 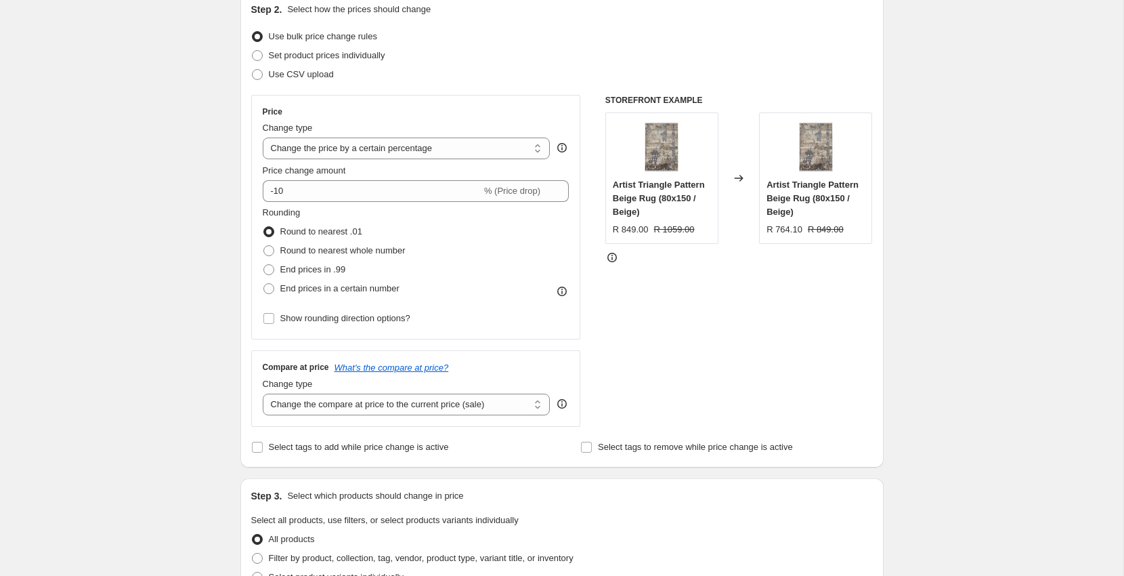 I want to click on span: Filter by product, collection, tag, vendor, product type, variant title, or inventory, so click(x=421, y=557).